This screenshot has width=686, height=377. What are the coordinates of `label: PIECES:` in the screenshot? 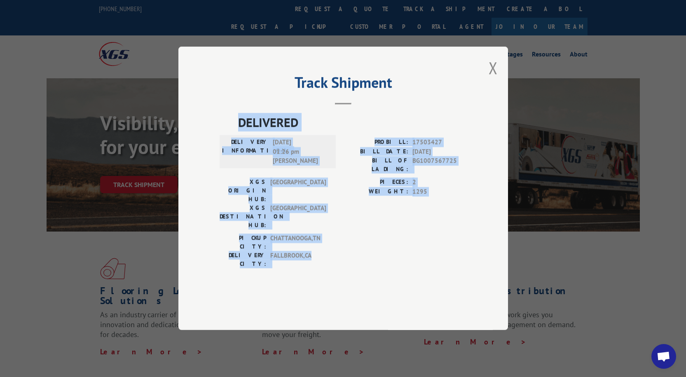 It's located at (376, 183).